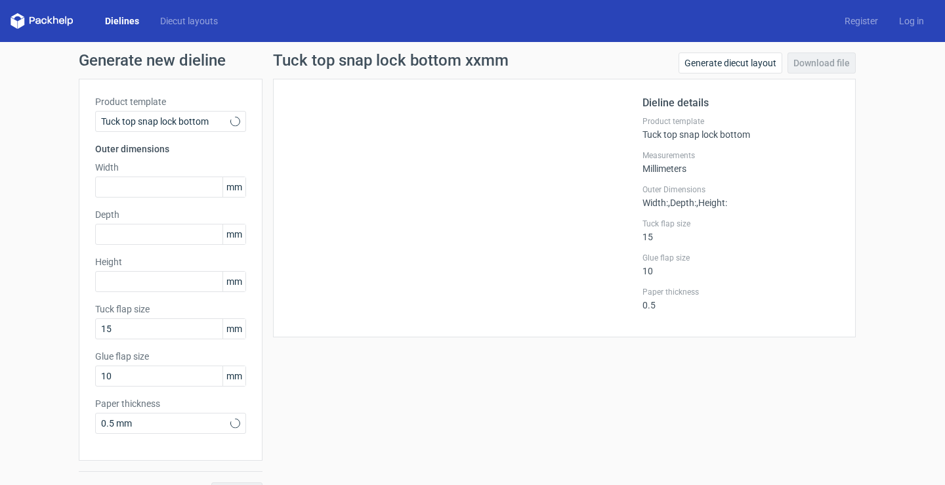 The width and height of the screenshot is (945, 485). I want to click on div: 0.5, so click(741, 299).